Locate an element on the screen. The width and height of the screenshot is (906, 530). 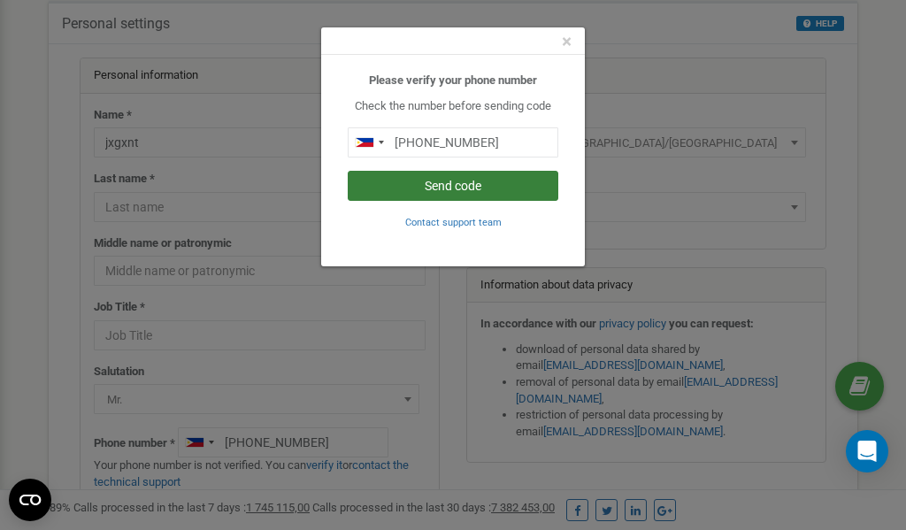
div: Open Intercom Messenger is located at coordinates (867, 451).